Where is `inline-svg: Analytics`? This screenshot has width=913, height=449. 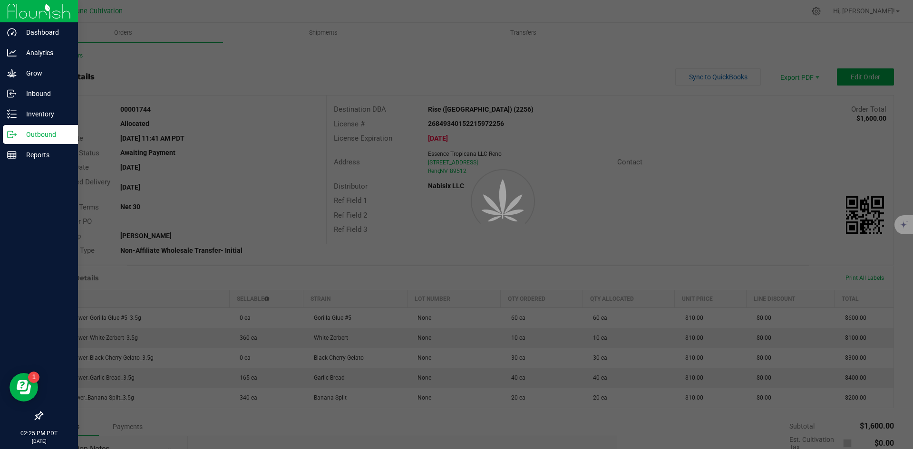
inline-svg: Analytics is located at coordinates (12, 53).